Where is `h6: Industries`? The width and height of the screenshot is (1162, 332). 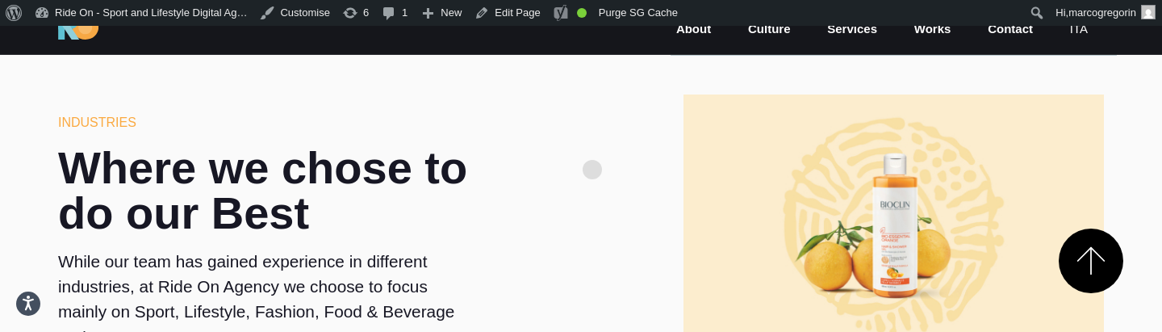 h6: Industries is located at coordinates (268, 123).